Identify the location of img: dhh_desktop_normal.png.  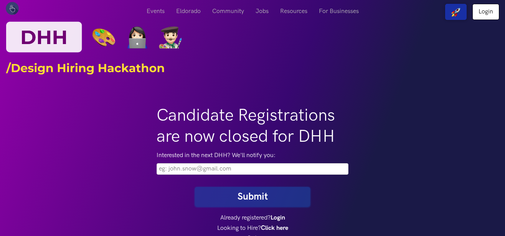
(252, 41).